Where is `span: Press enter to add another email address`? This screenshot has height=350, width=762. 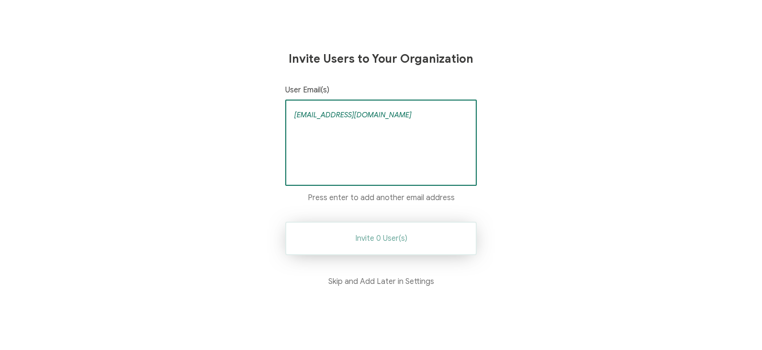 span: Press enter to add another email address is located at coordinates (381, 198).